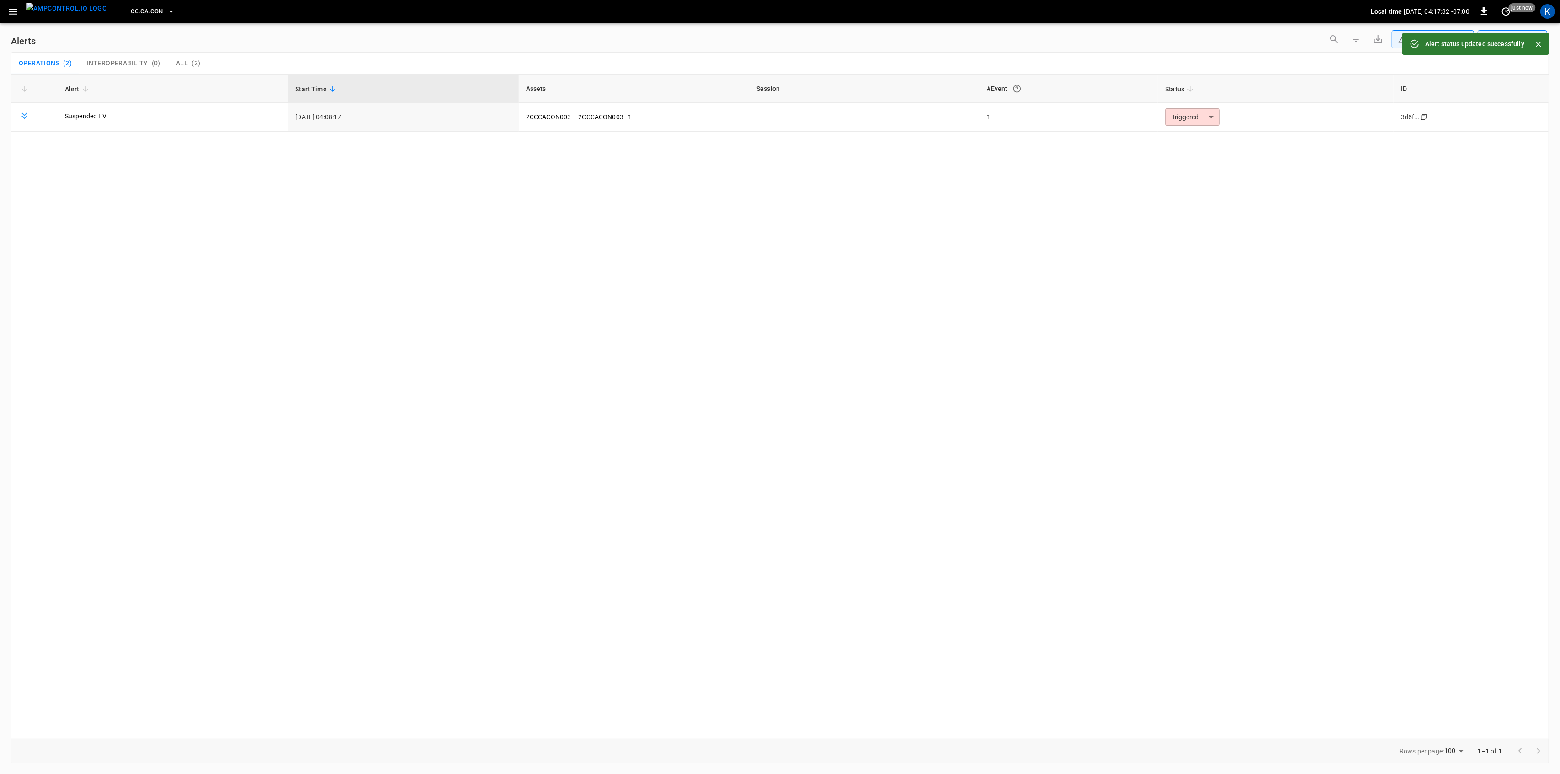 The width and height of the screenshot is (1560, 774). What do you see at coordinates (1520, 39) in the screenshot?
I see `div: Last 24 hrs` at bounding box center [1520, 39].